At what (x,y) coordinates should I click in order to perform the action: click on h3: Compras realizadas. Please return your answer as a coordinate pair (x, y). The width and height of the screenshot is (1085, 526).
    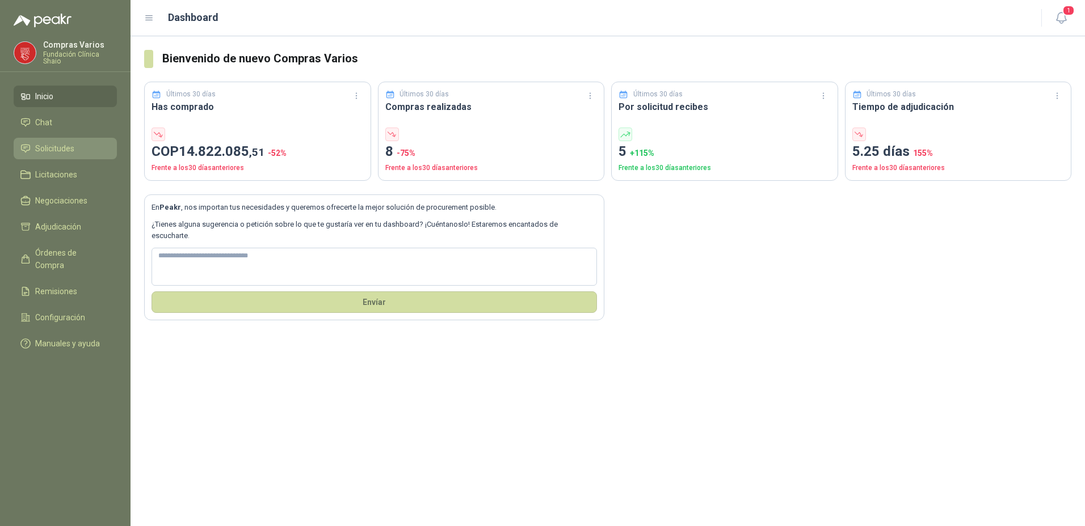
    Looking at the image, I should click on (491, 107).